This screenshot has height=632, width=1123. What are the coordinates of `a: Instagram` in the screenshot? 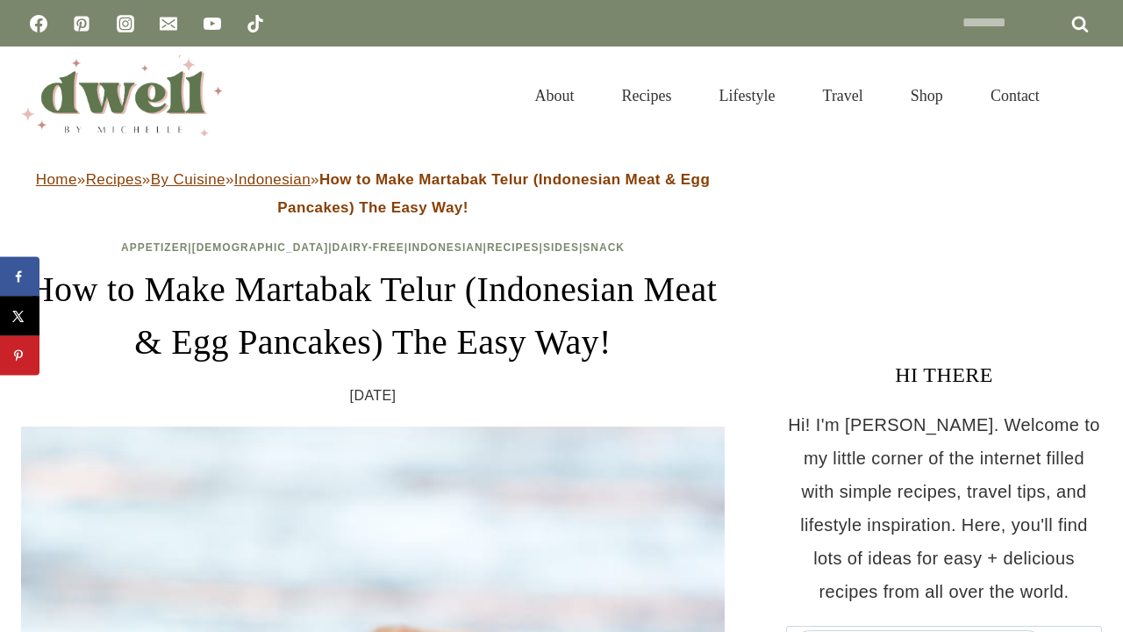 It's located at (125, 24).